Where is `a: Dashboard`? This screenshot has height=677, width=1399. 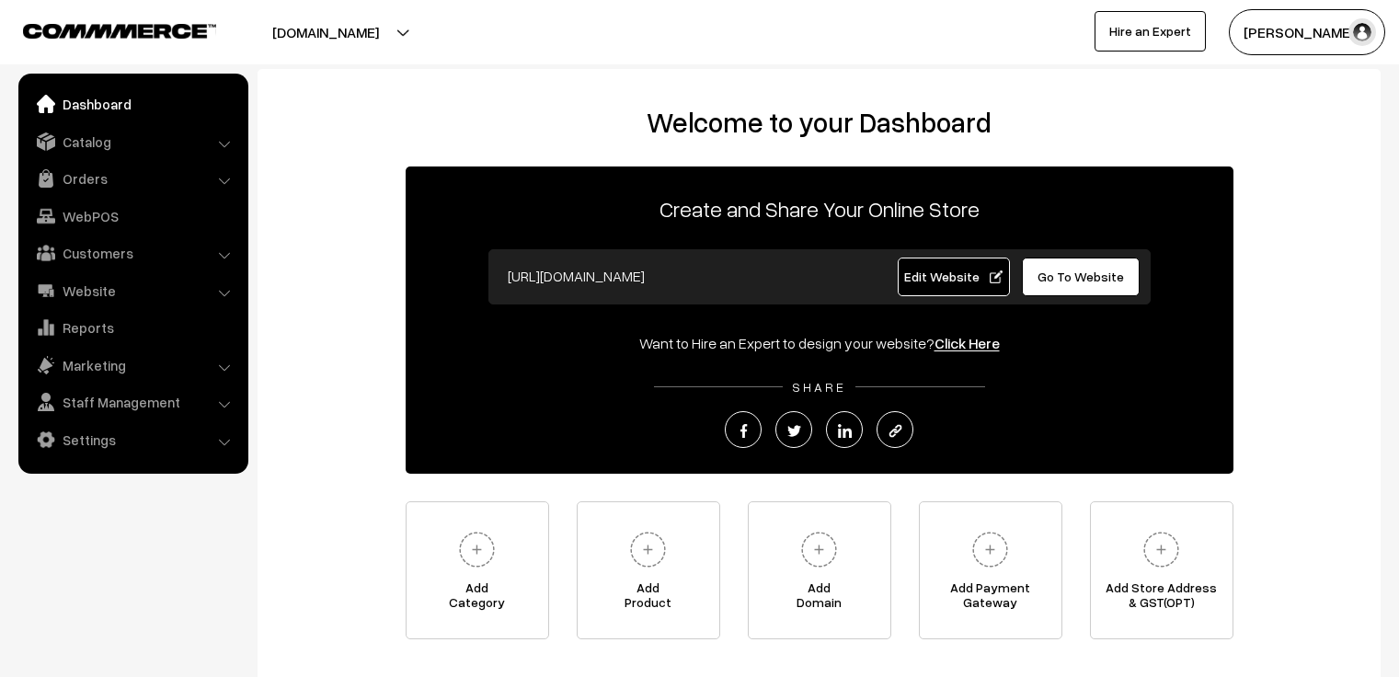
a: Dashboard is located at coordinates (132, 104).